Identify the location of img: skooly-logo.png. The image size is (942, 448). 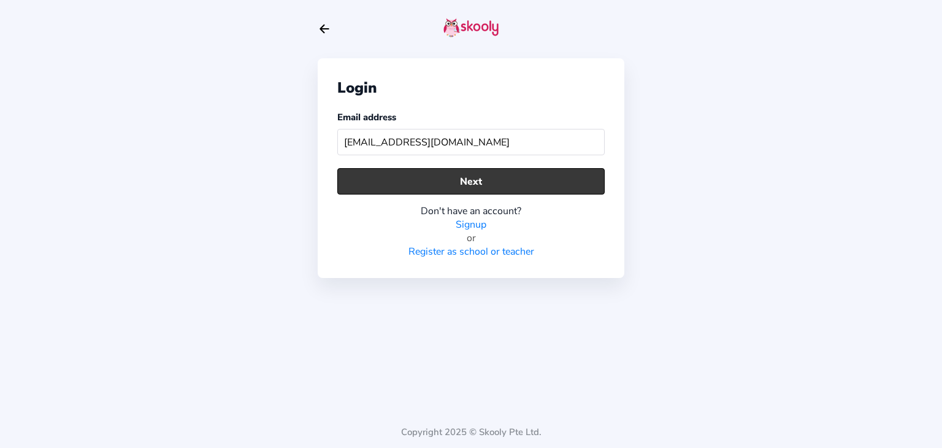
(471, 28).